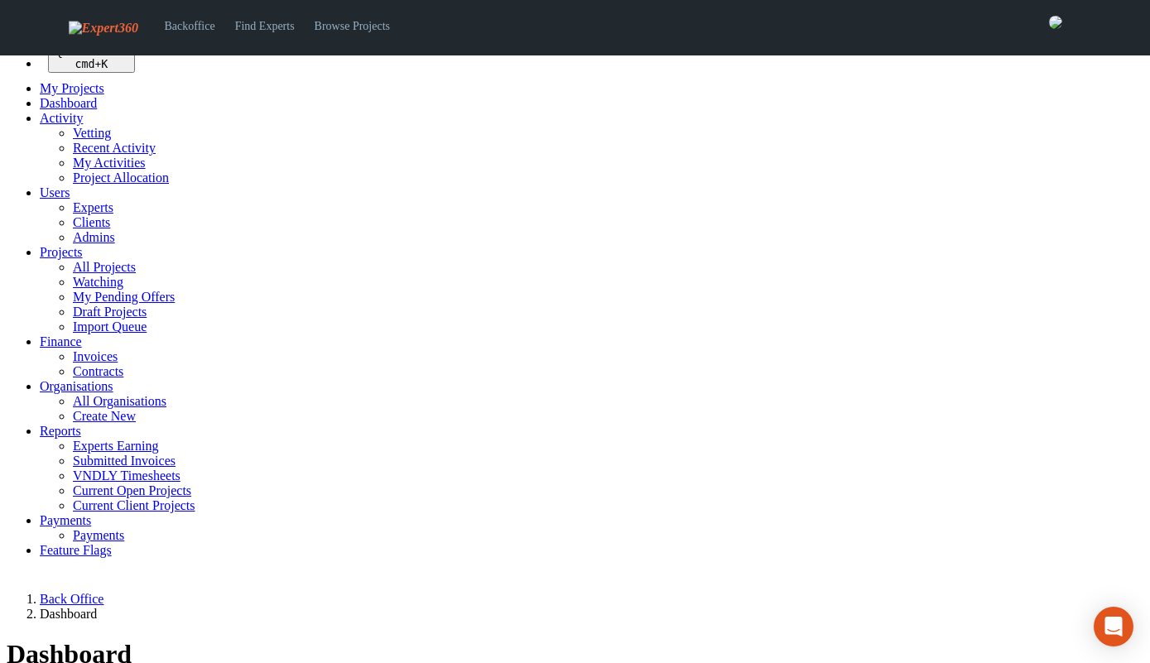 This screenshot has width=1150, height=663. Describe the element at coordinates (119, 401) in the screenshot. I see `a: All Organisations` at that location.